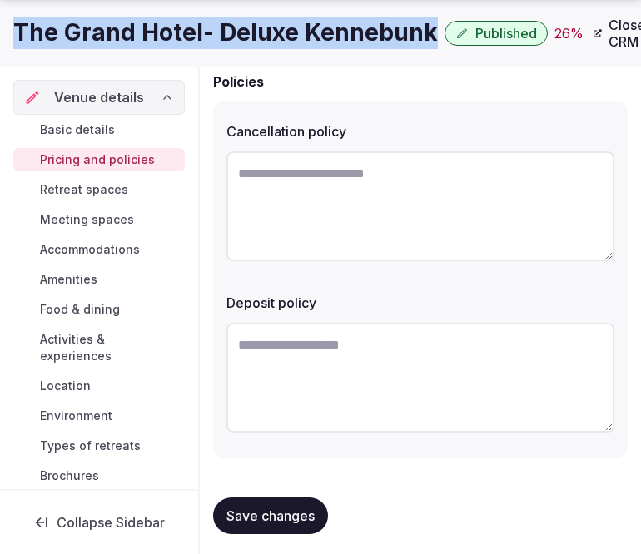 This screenshot has width=641, height=554. What do you see at coordinates (109, 348) in the screenshot?
I see `span: Activities & experiences` at bounding box center [109, 348].